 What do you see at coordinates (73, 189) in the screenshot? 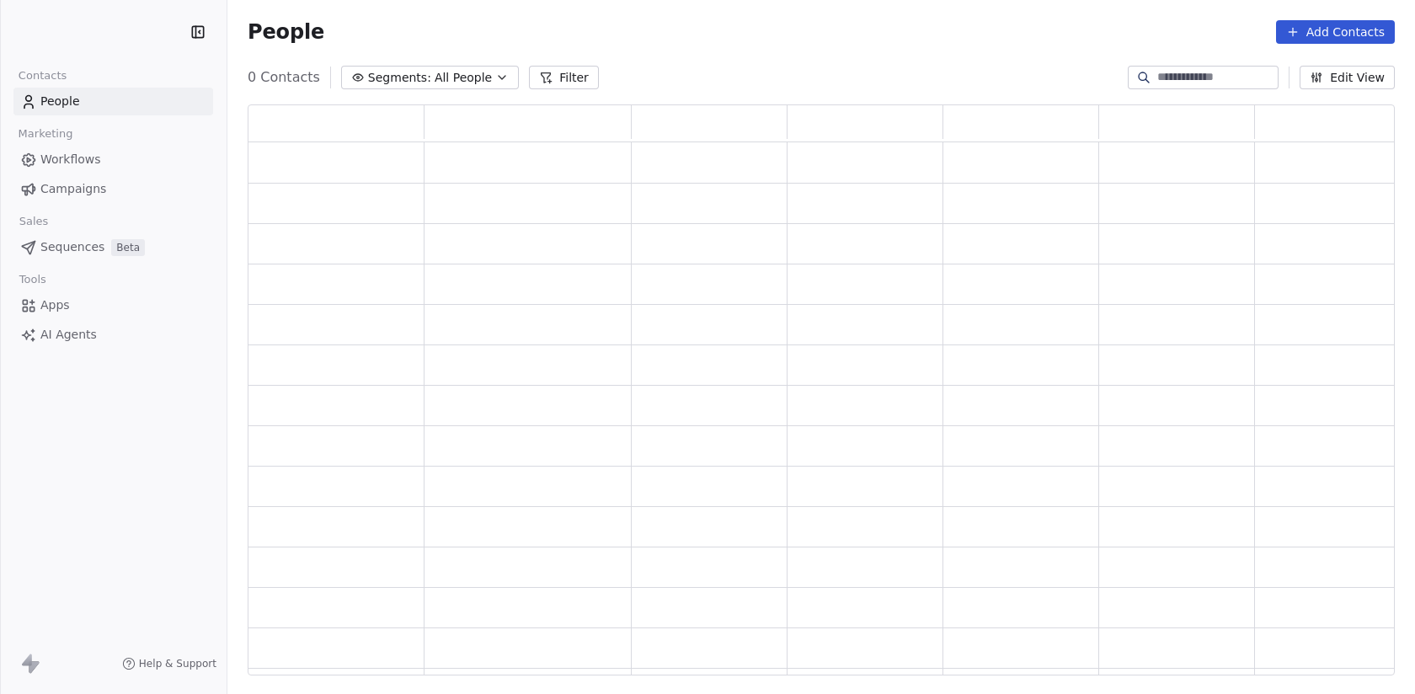
I see `span: Campaigns` at bounding box center [73, 189].